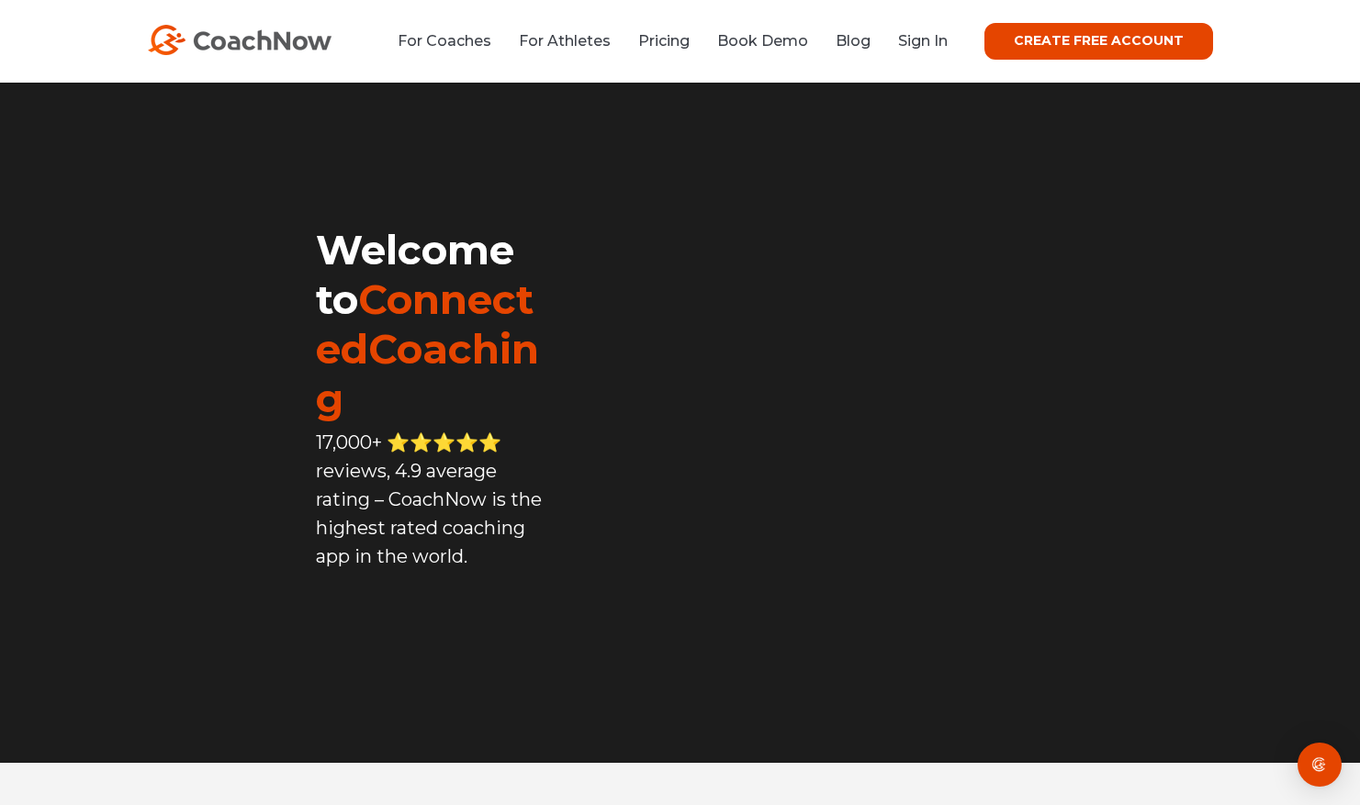 The width and height of the screenshot is (1360, 805). What do you see at coordinates (429, 499) in the screenshot?
I see `span: 17,000+ ⭐️⭐️⭐️⭐️⭐️ reviews, 4.9 average rating – CoachNow is the highest rated coaching app in th...` at bounding box center [429, 499].